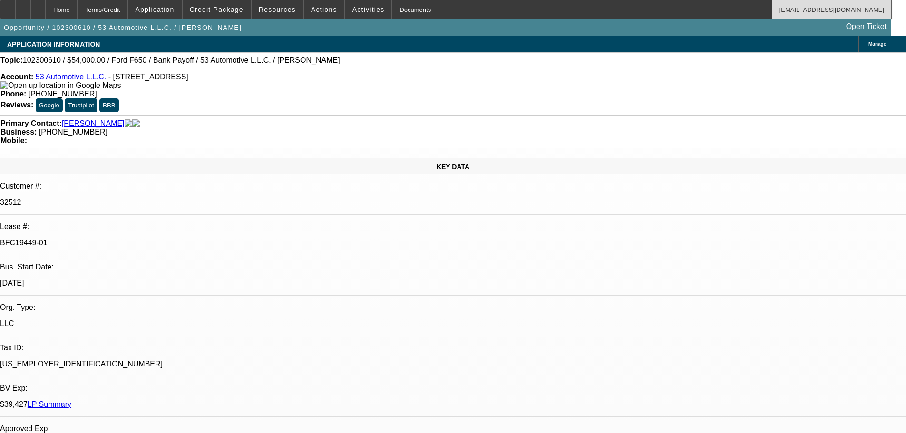 This screenshot has width=906, height=433. I want to click on span: Activities, so click(368, 10).